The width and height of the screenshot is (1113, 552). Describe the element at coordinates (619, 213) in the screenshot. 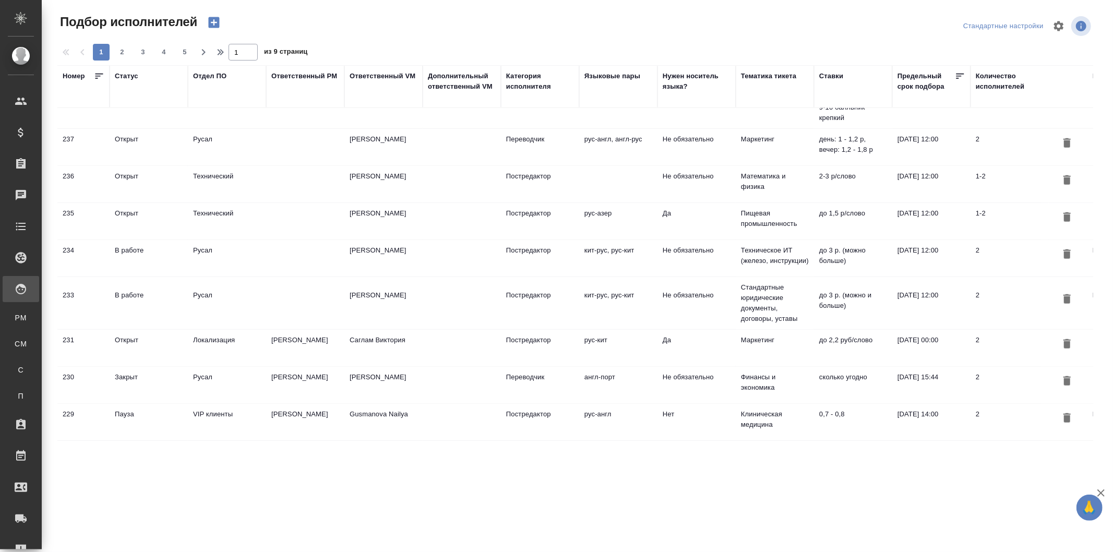

I see `p: рус-азер` at that location.